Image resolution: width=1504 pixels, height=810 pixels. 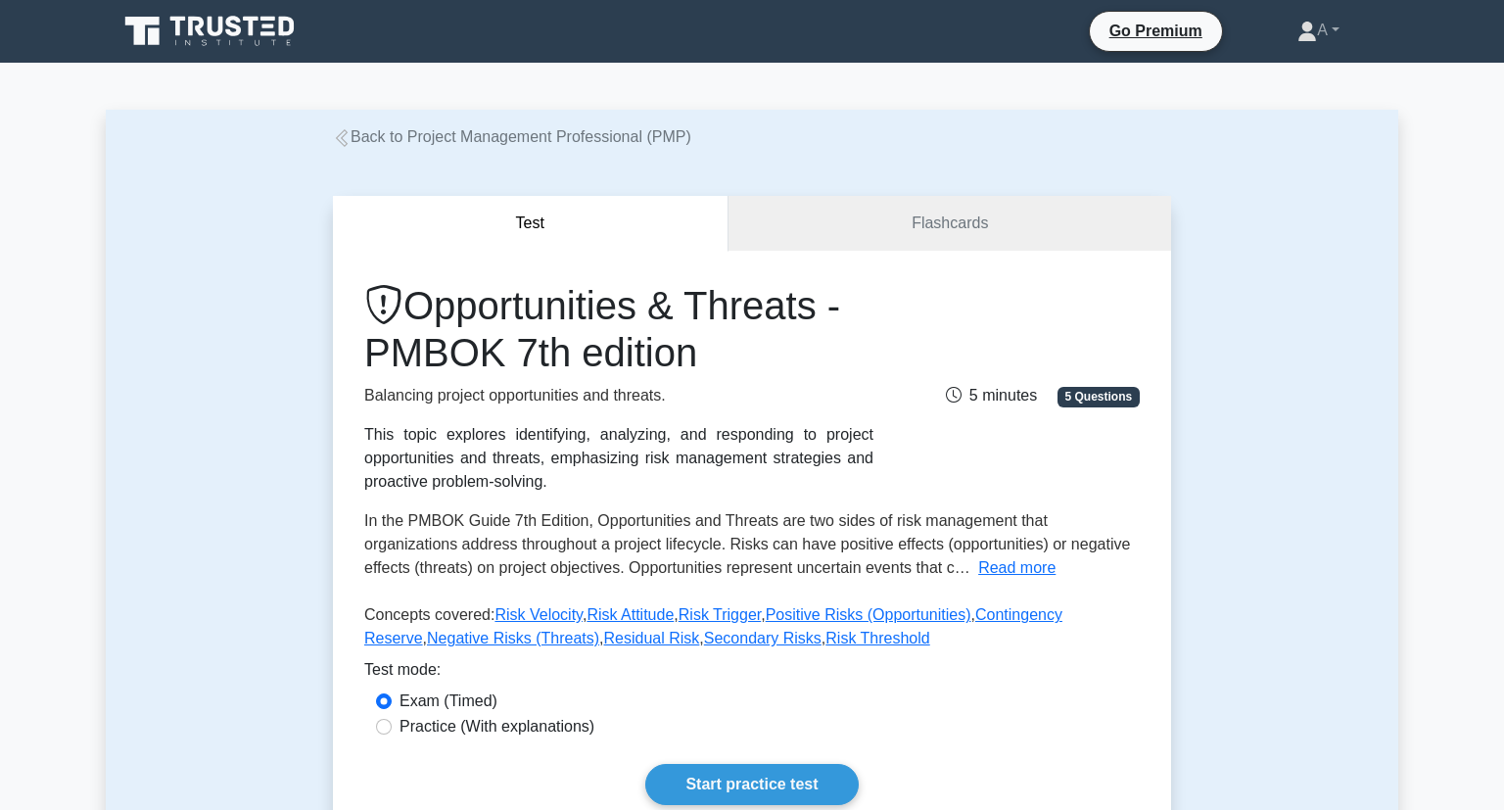 I want to click on label: Practice (With explanations), so click(x=497, y=727).